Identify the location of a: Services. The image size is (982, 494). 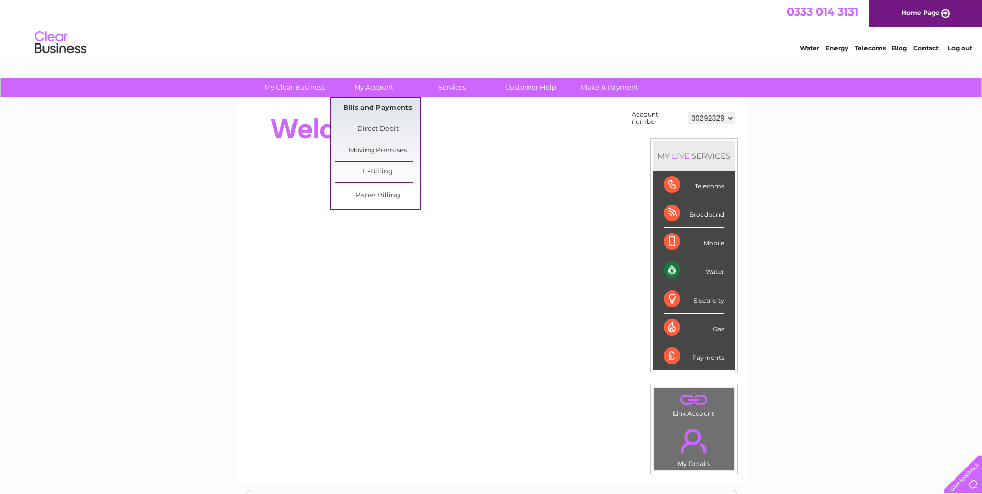
(452, 87).